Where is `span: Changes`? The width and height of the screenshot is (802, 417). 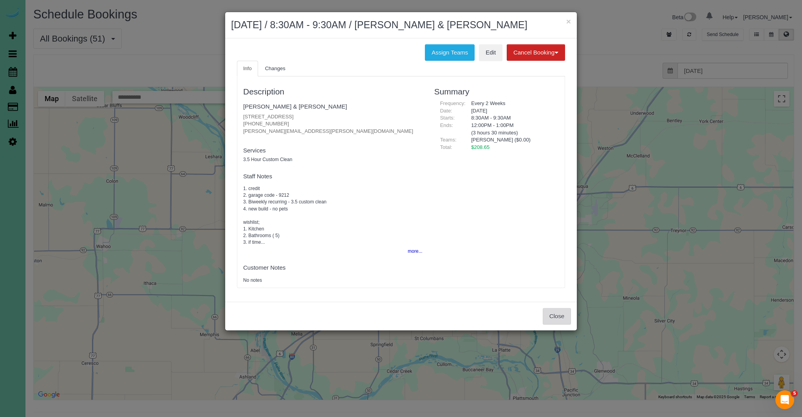 span: Changes is located at coordinates (275, 68).